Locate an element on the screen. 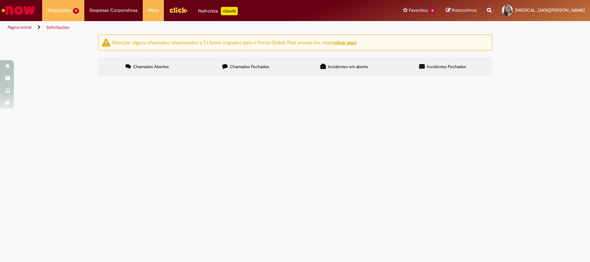 The width and height of the screenshot is (590, 262). a: clicar aqui. is located at coordinates (345, 42).